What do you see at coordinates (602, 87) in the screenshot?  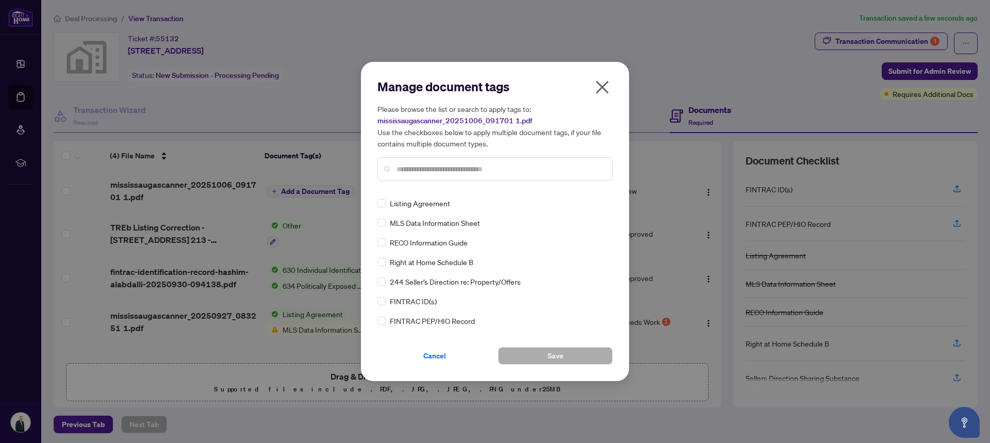 I see `span: close` at bounding box center [602, 87].